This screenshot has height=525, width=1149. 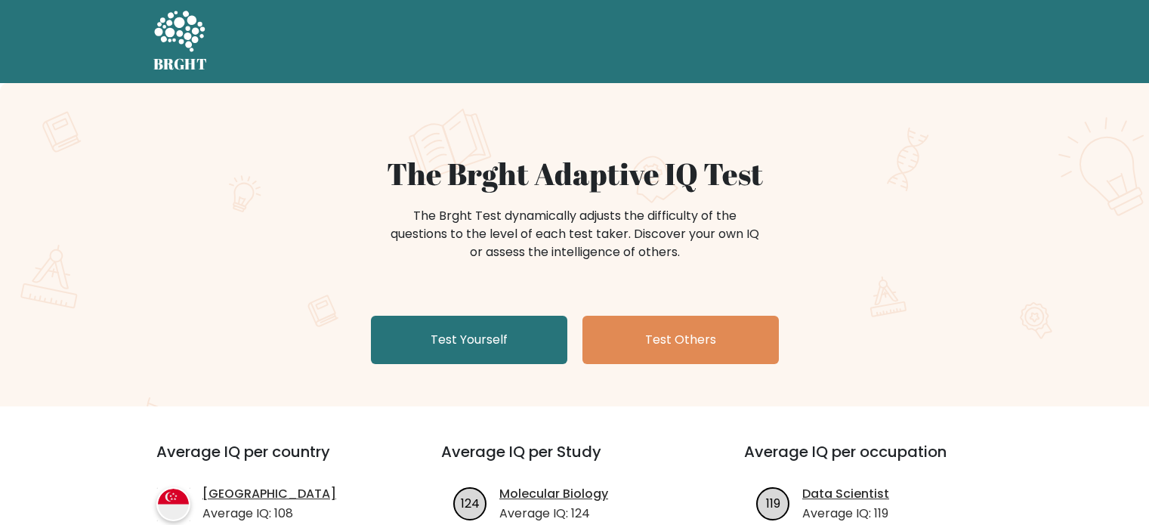 I want to click on a: Test Yourself, so click(x=469, y=340).